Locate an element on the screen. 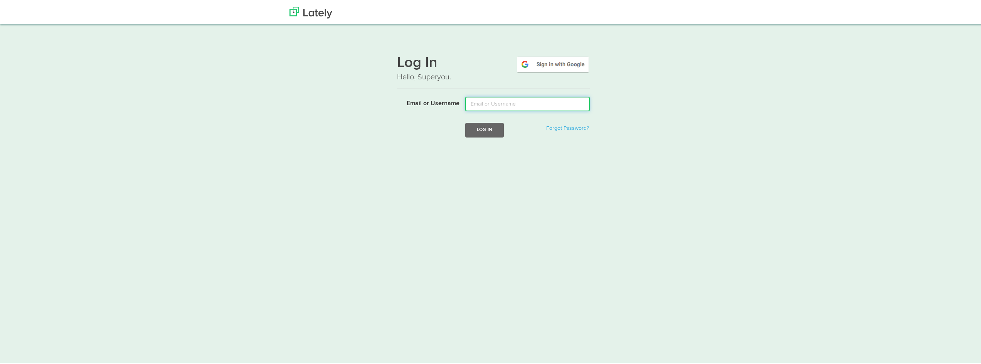 Image resolution: width=981 pixels, height=364 pixels. img: google-signin.png is located at coordinates (553, 63).